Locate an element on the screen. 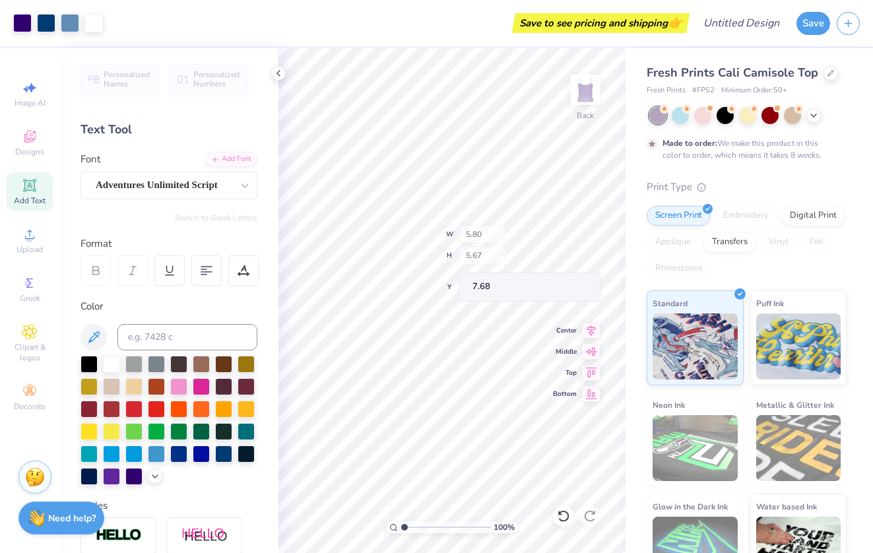  span: Neon Ink is located at coordinates (668, 404).